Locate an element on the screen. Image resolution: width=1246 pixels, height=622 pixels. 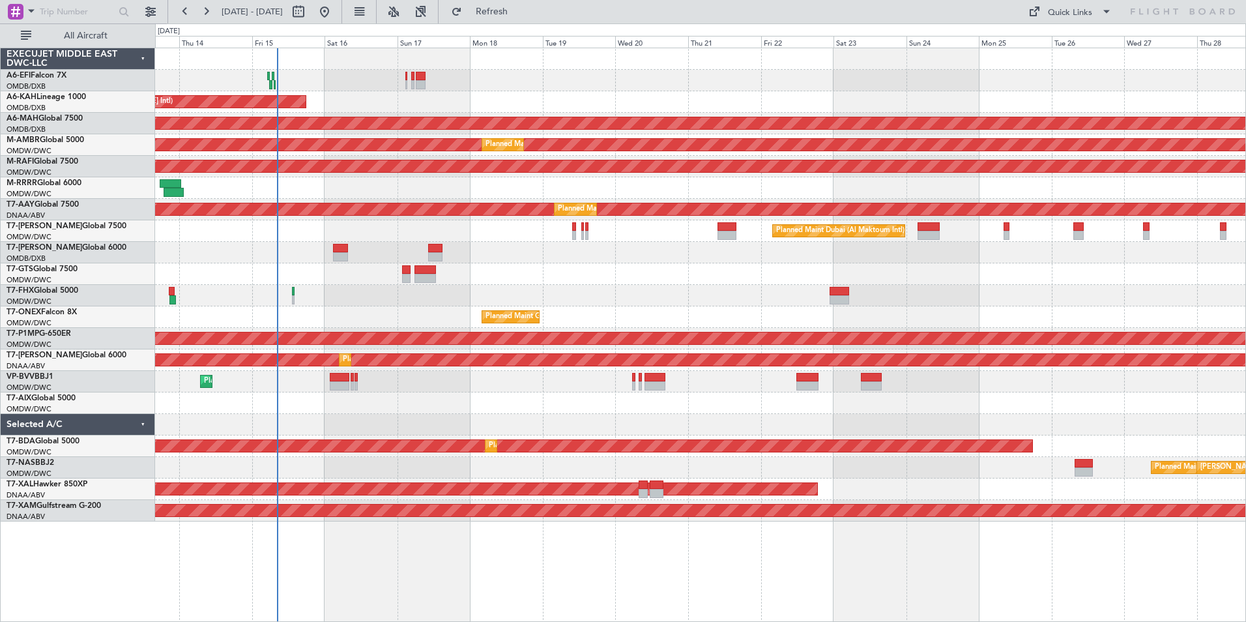
div: Mon 25 is located at coordinates (1015, 42).